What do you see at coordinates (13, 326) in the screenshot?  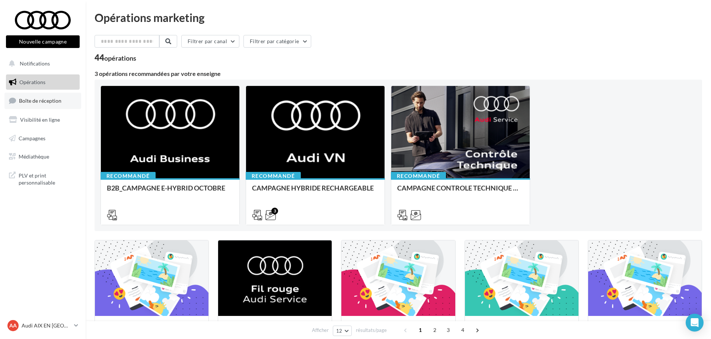 I see `span: AA` at bounding box center [13, 326].